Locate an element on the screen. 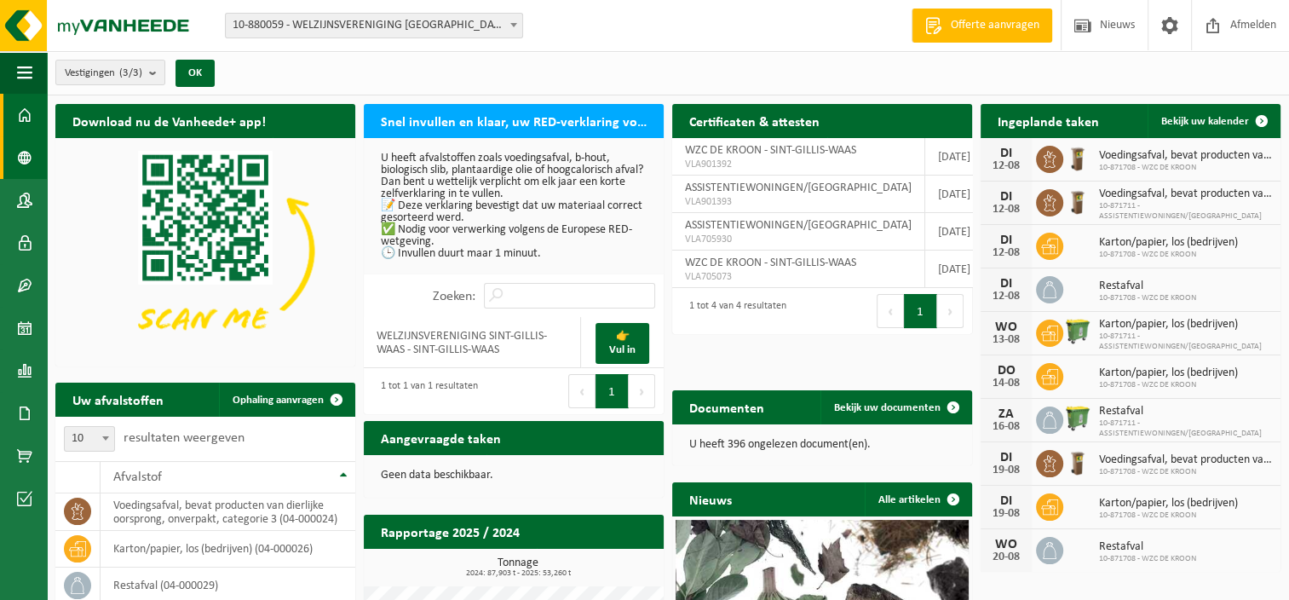 This screenshot has width=1289, height=600. div: ZA is located at coordinates (1006, 414).